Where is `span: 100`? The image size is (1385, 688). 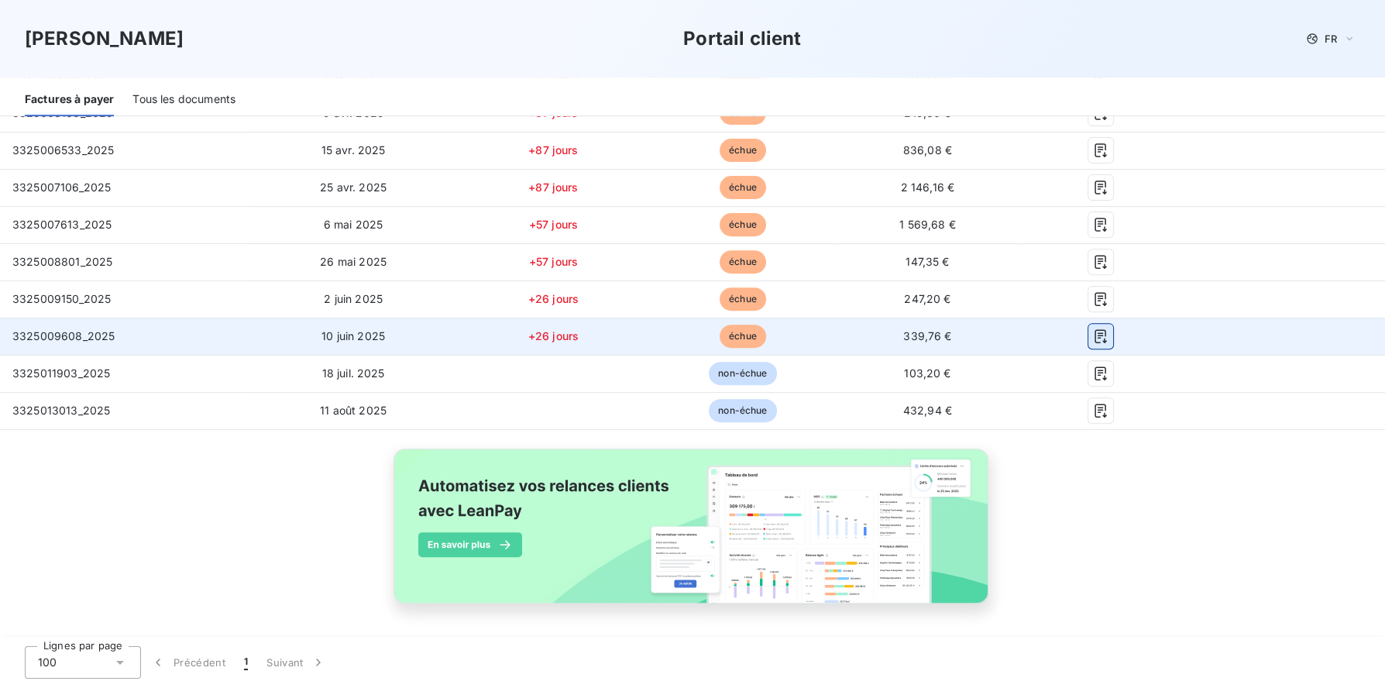 span: 100 is located at coordinates (47, 662).